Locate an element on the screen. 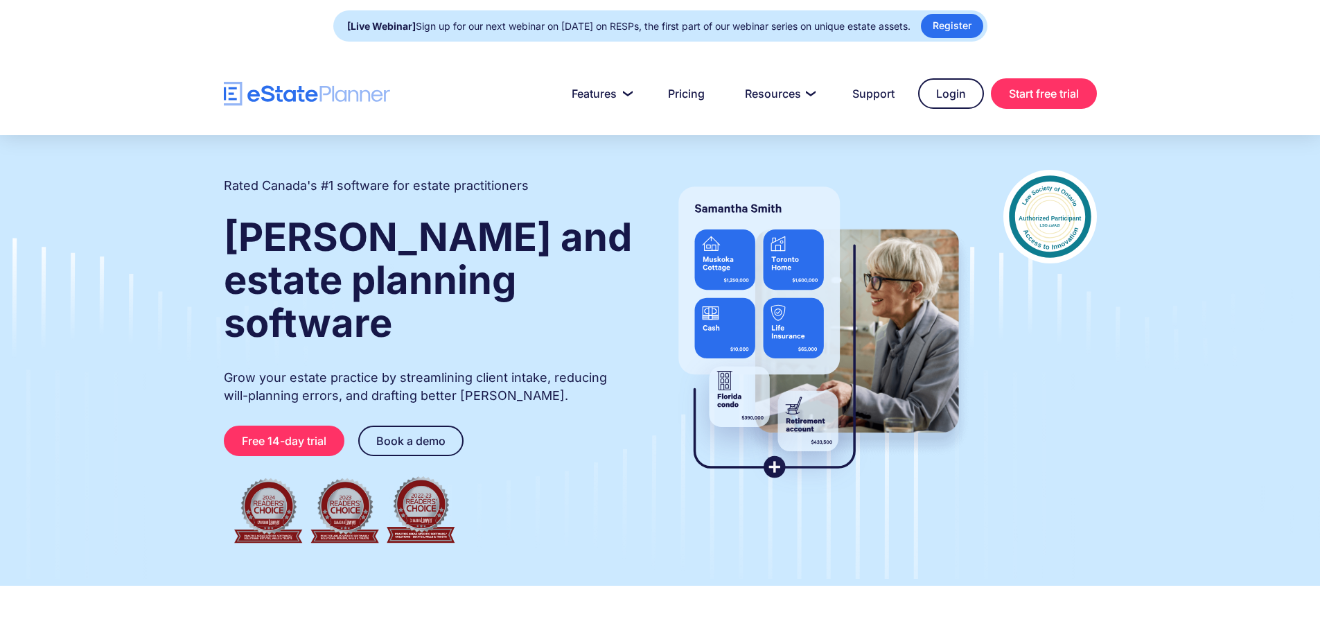 The width and height of the screenshot is (1320, 644). strong: [Live Webinar] is located at coordinates (381, 26).